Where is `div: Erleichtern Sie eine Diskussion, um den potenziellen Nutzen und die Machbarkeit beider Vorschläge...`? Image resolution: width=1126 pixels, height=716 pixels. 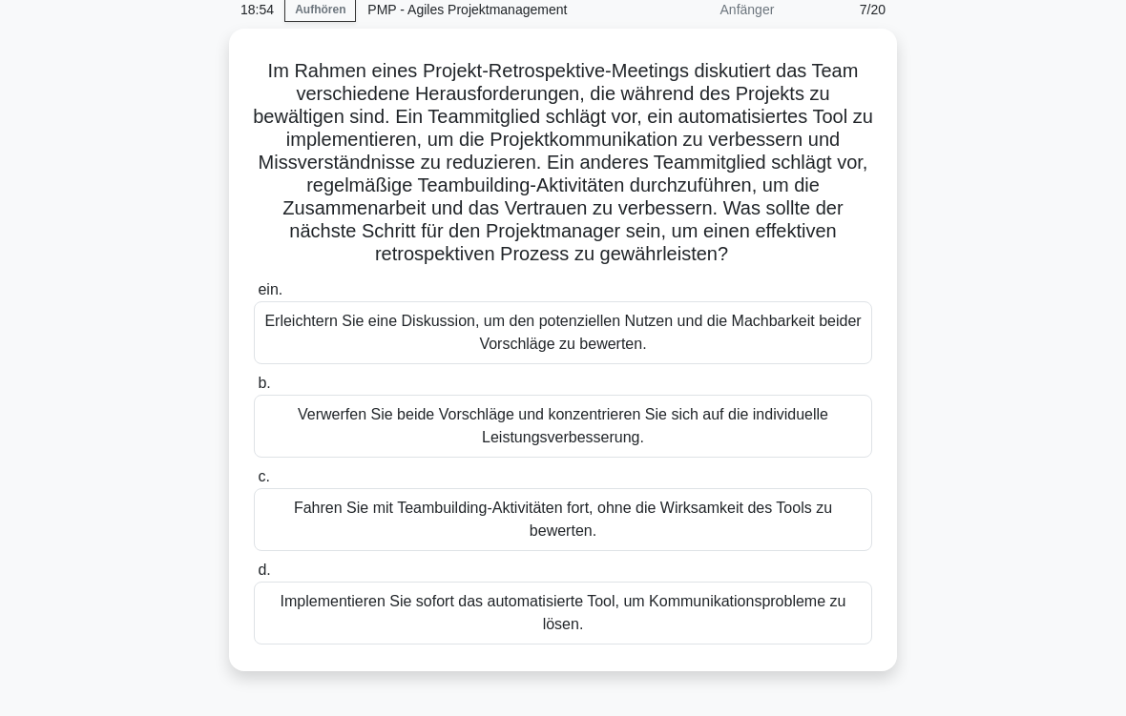 div: Erleichtern Sie eine Diskussion, um den potenziellen Nutzen und die Machbarkeit beider Vorschläge... is located at coordinates (563, 333).